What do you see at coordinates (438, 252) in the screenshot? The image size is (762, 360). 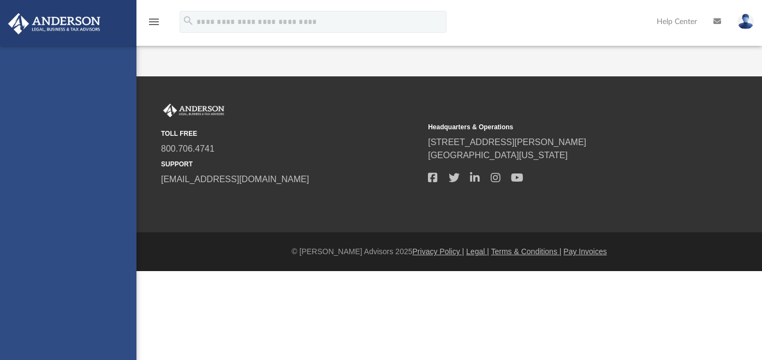 I see `a: Privacy Policy |` at bounding box center [438, 252].